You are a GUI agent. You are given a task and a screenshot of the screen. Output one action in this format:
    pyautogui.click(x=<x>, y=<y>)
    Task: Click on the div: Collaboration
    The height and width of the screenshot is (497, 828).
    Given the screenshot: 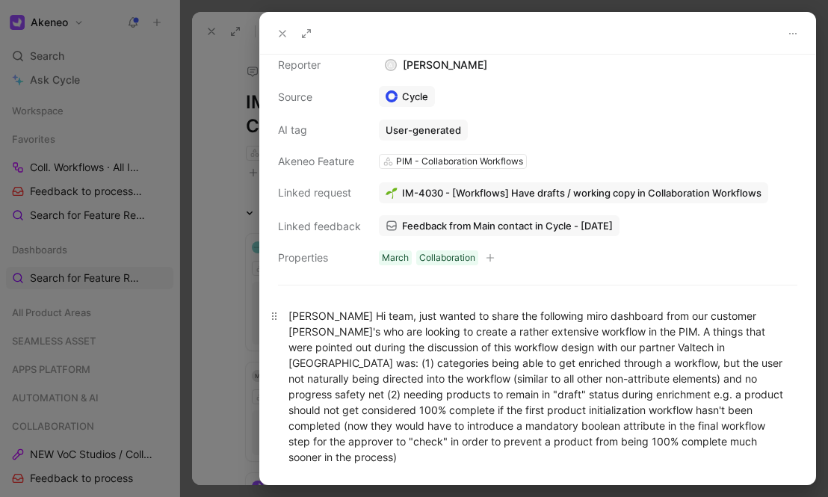 What is the action you would take?
    pyautogui.click(x=447, y=258)
    